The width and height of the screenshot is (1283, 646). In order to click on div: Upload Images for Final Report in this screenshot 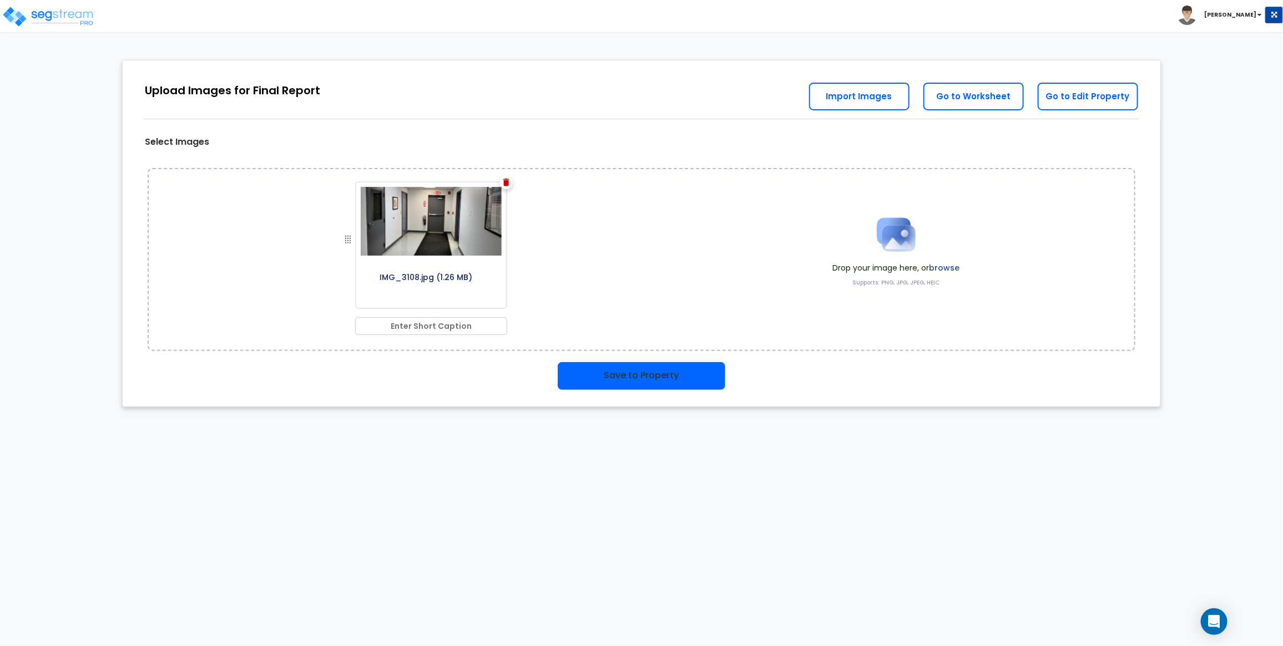, I will do `click(232, 90)`.